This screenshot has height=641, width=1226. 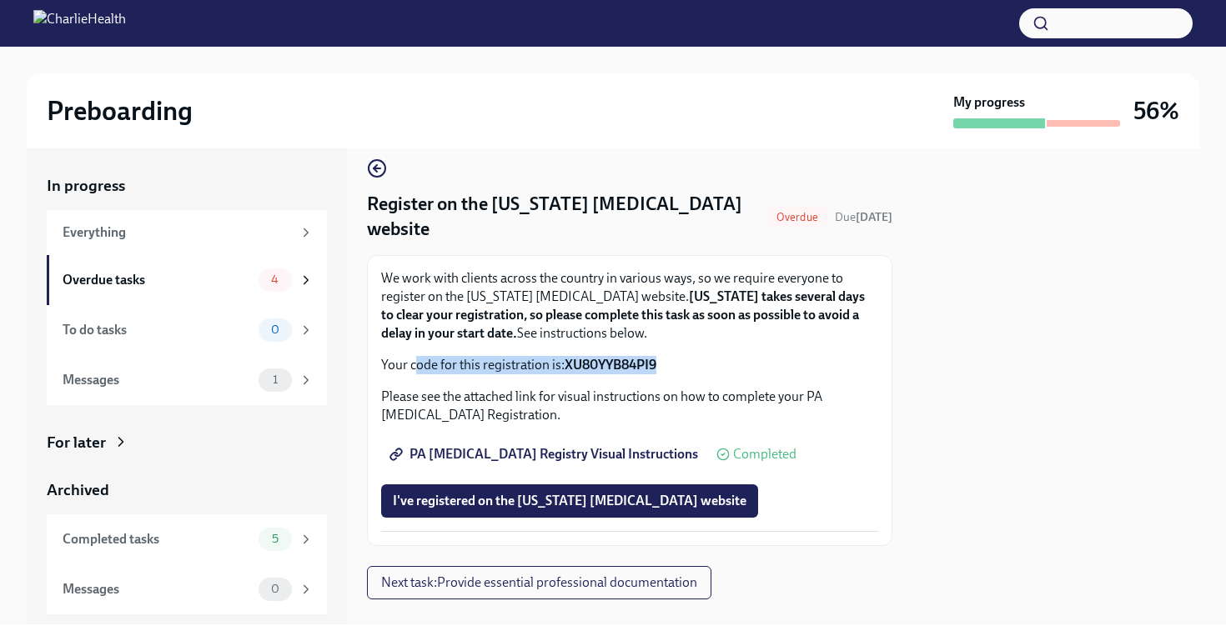 I want to click on div: Archived, so click(x=187, y=490).